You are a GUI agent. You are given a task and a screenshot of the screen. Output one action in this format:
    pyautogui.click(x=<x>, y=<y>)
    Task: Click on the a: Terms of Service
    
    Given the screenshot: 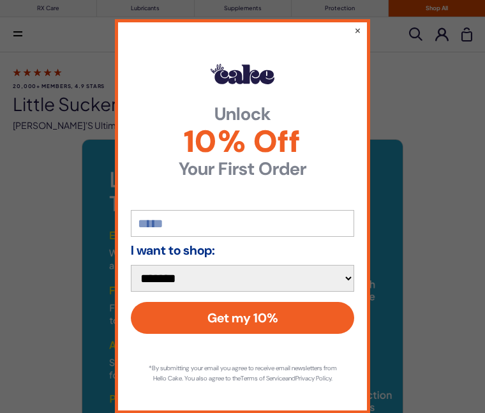 What is the action you would take?
    pyautogui.click(x=263, y=378)
    